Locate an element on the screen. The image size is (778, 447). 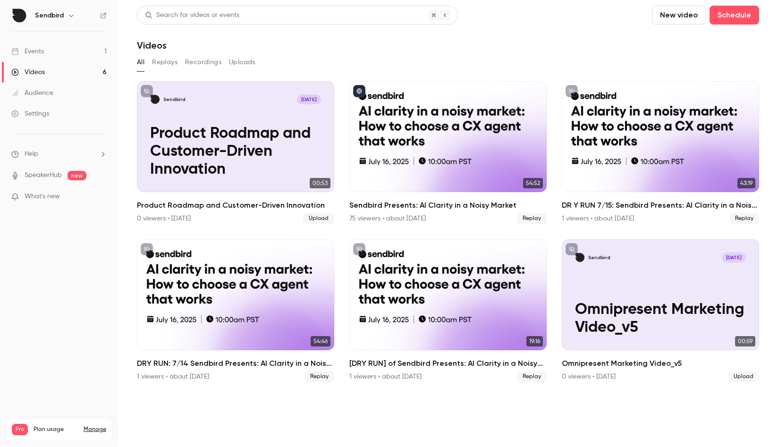
li: Sendbird Presents: AI Clarity in a Noisy Market is located at coordinates (448, 152).